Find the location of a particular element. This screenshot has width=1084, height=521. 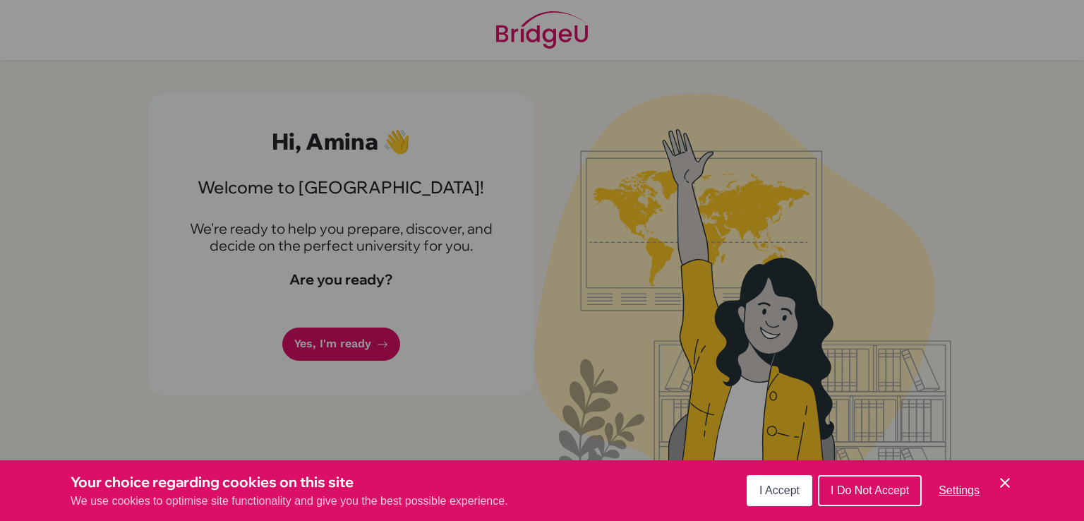

button: I Accept is located at coordinates (779, 490).